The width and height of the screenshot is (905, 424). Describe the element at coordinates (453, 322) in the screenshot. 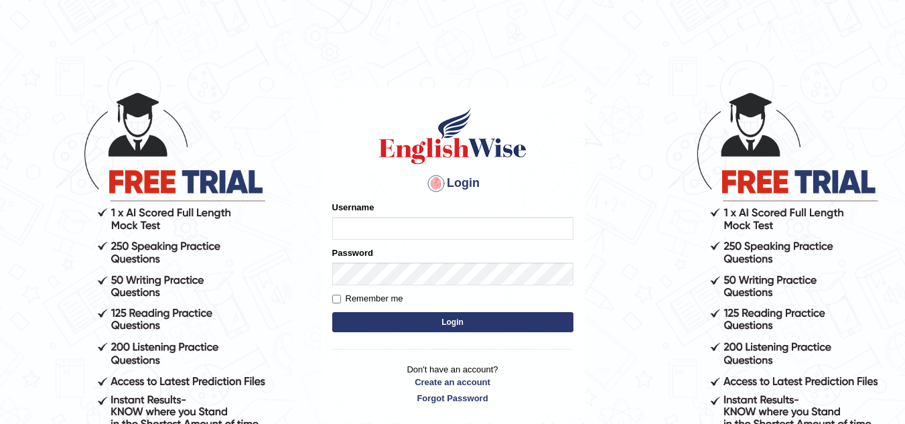

I see `button: Login` at that location.